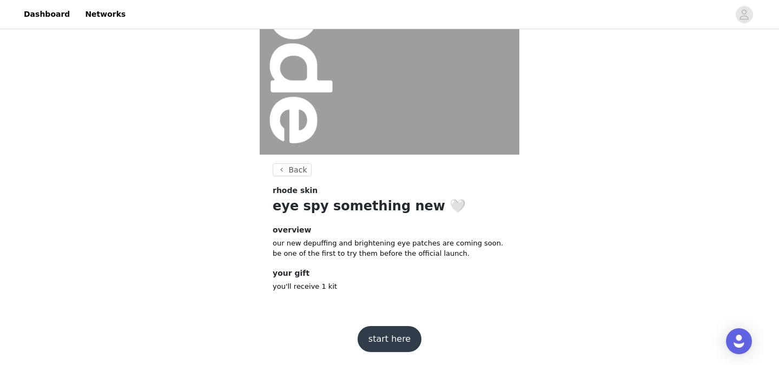  What do you see at coordinates (390, 273) in the screenshot?
I see `h4: your gift` at bounding box center [390, 273].